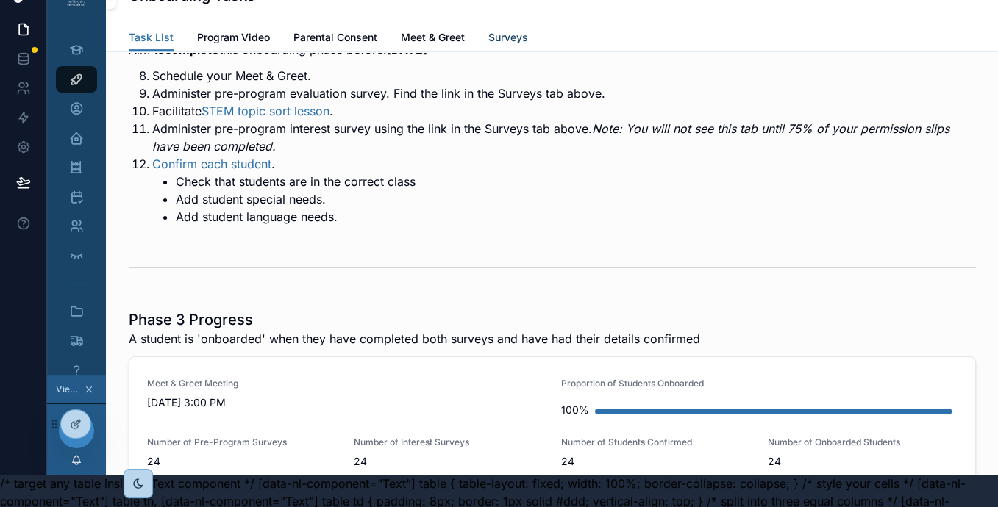  Describe the element at coordinates (414, 320) in the screenshot. I see `h1: Phase 3 Progress` at that location.